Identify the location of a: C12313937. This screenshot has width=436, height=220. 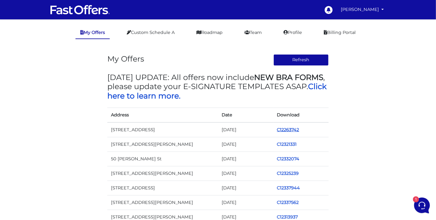
(288, 217).